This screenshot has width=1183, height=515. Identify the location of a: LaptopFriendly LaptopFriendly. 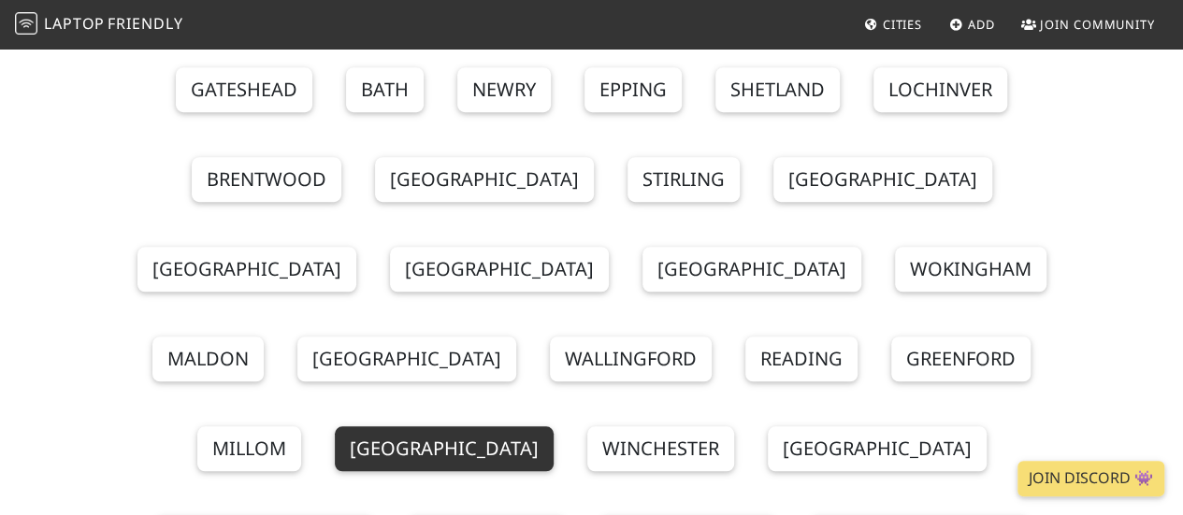
(99, 24).